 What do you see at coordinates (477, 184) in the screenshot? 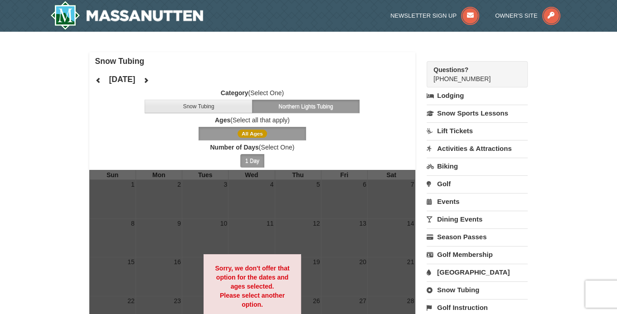
I see `a: Golf` at bounding box center [477, 184].